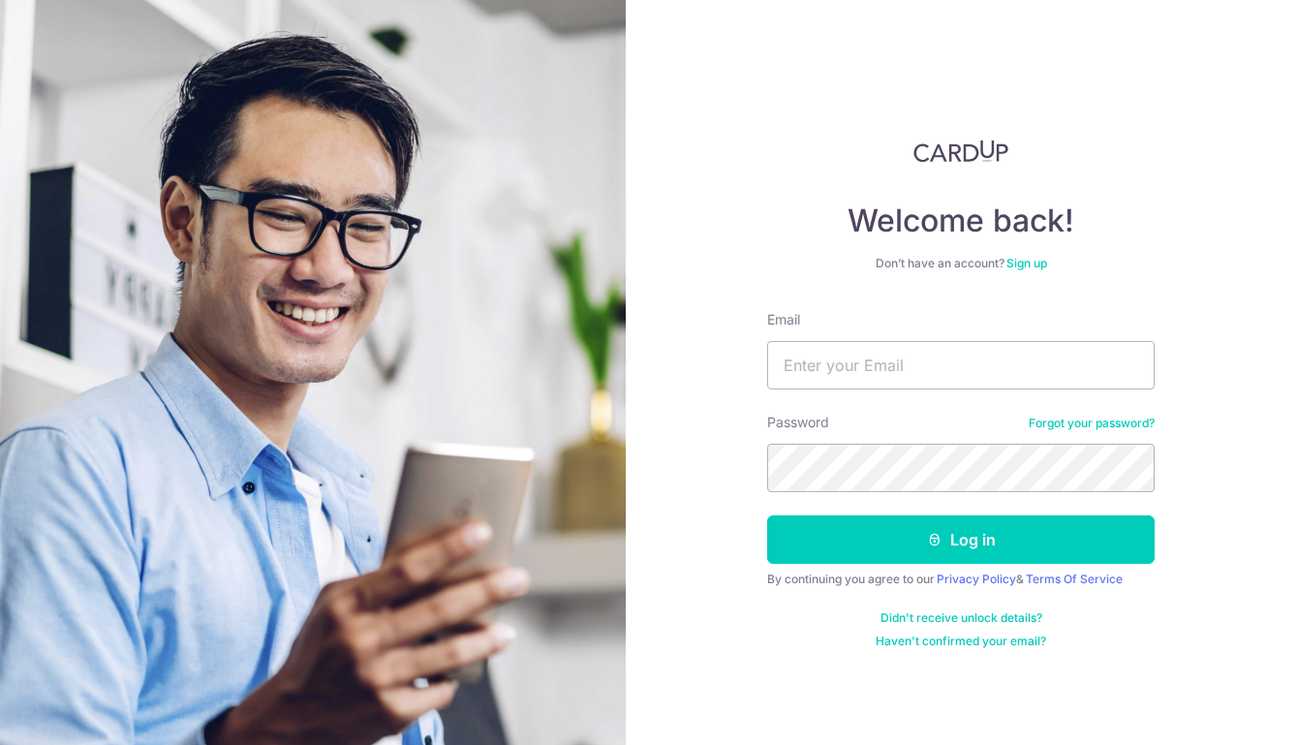 Image resolution: width=1297 pixels, height=745 pixels. Describe the element at coordinates (784, 320) in the screenshot. I see `label: Email` at that location.